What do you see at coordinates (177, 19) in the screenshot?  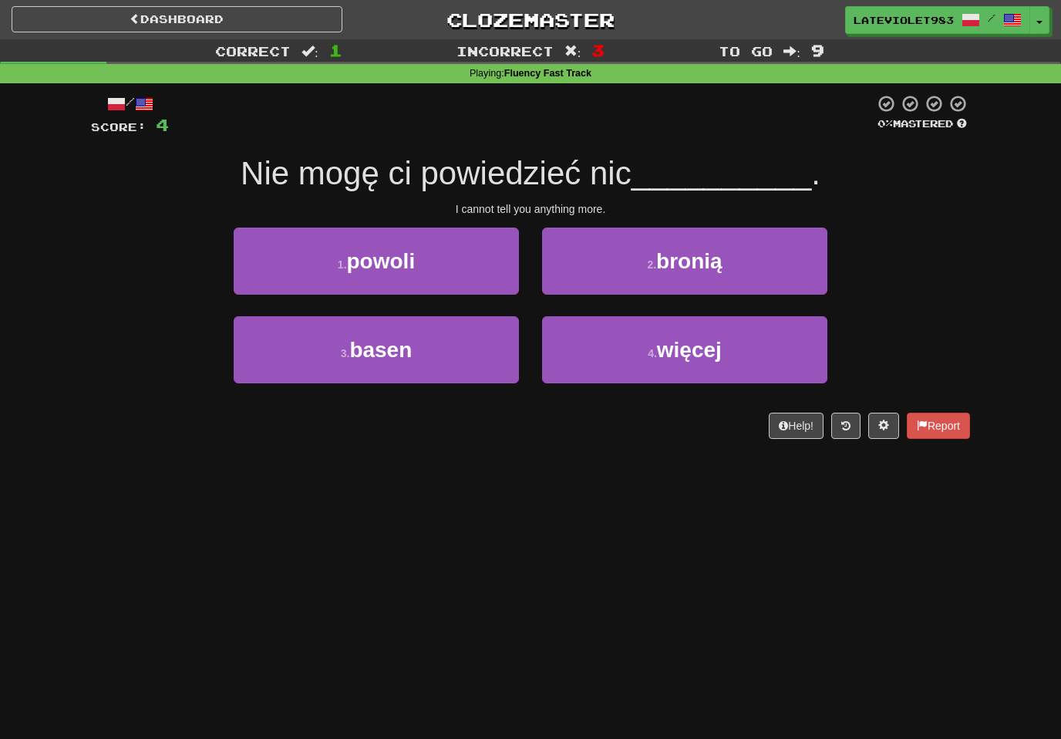 I see `a: Dashboard` at bounding box center [177, 19].